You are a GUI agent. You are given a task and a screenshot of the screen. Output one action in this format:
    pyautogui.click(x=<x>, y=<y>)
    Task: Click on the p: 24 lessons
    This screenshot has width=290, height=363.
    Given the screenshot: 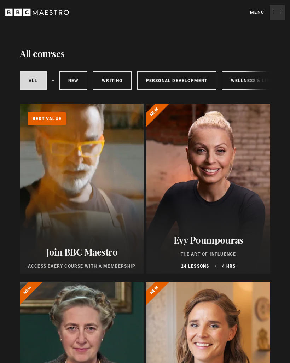 What is the action you would take?
    pyautogui.click(x=195, y=266)
    